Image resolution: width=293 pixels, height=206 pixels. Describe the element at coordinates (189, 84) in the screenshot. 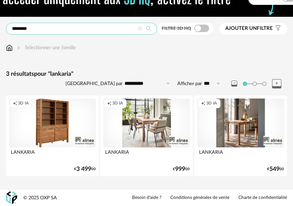

I see `label: Afficher par` at that location.